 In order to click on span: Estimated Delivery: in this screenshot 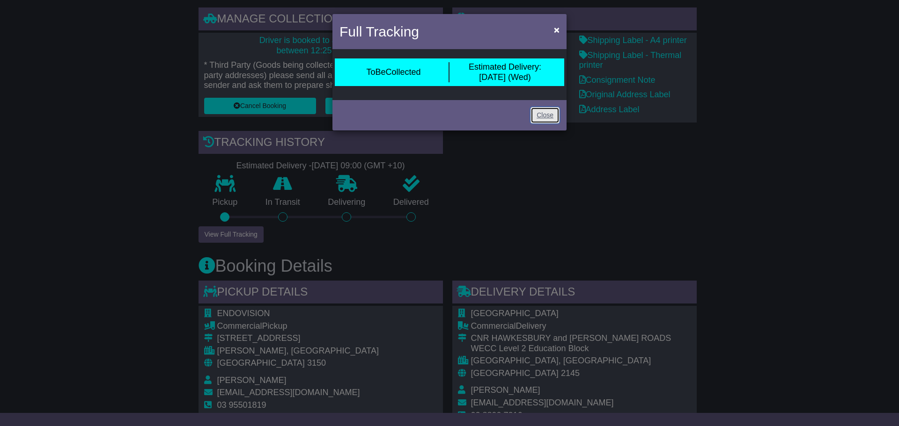, I will do `click(505, 67)`.